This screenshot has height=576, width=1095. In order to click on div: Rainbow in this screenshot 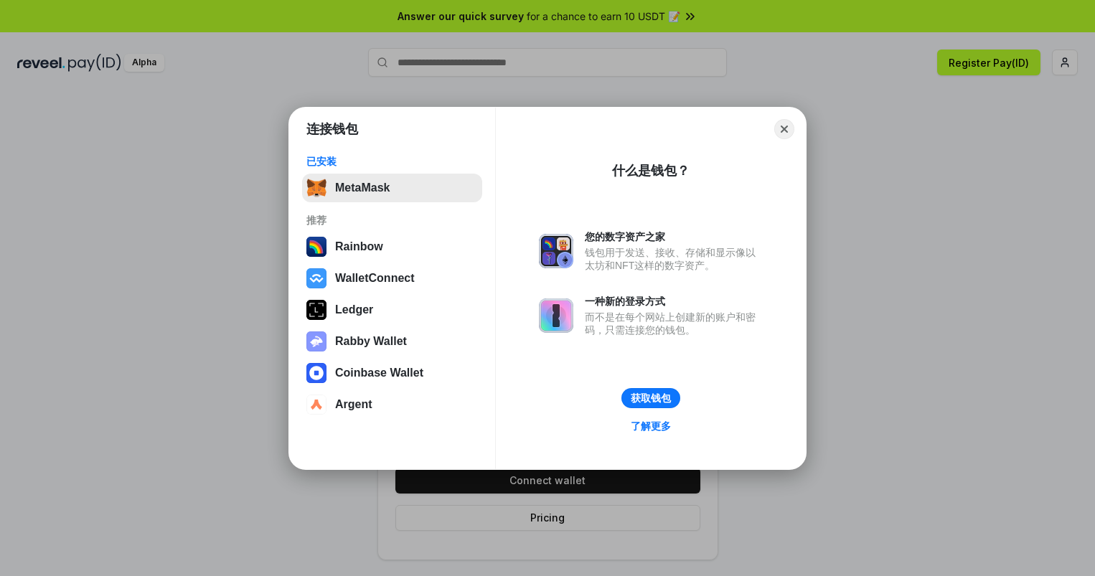, I will do `click(359, 247)`.